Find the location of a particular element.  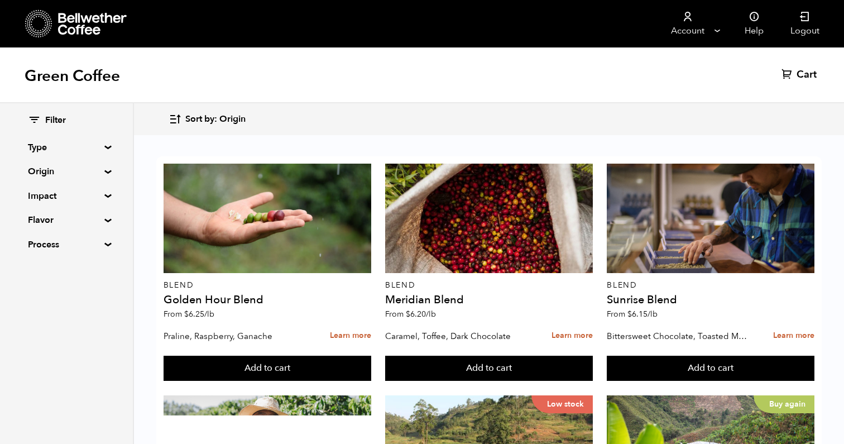

summary: Impact is located at coordinates (66, 196).